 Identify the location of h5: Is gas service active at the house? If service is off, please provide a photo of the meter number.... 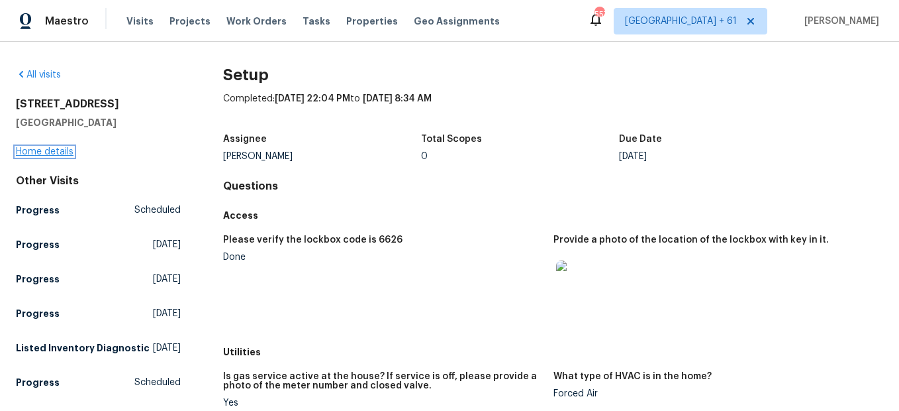
(383, 381).